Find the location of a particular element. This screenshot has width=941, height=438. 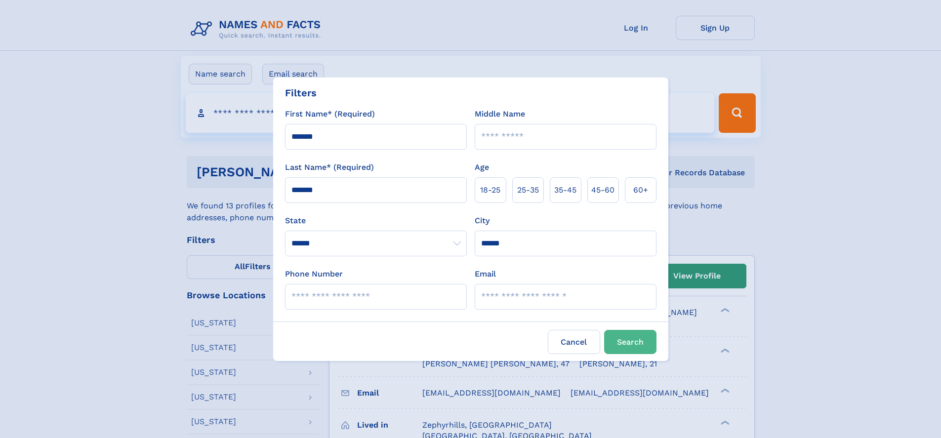

span: 60+ is located at coordinates (641, 190).